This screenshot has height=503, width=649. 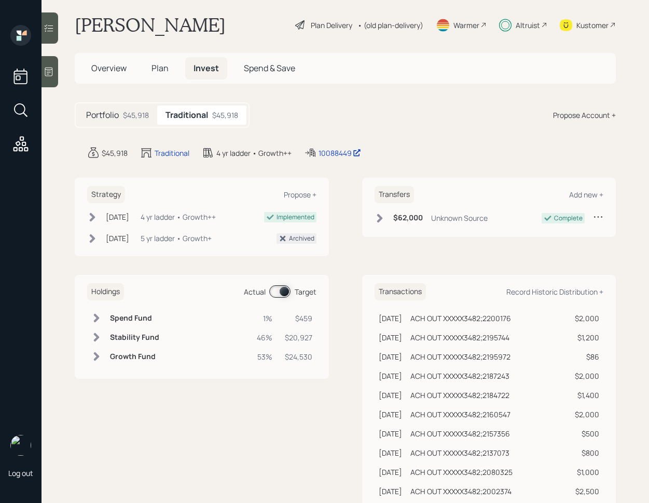 I want to click on div: Log out, so click(x=21, y=472).